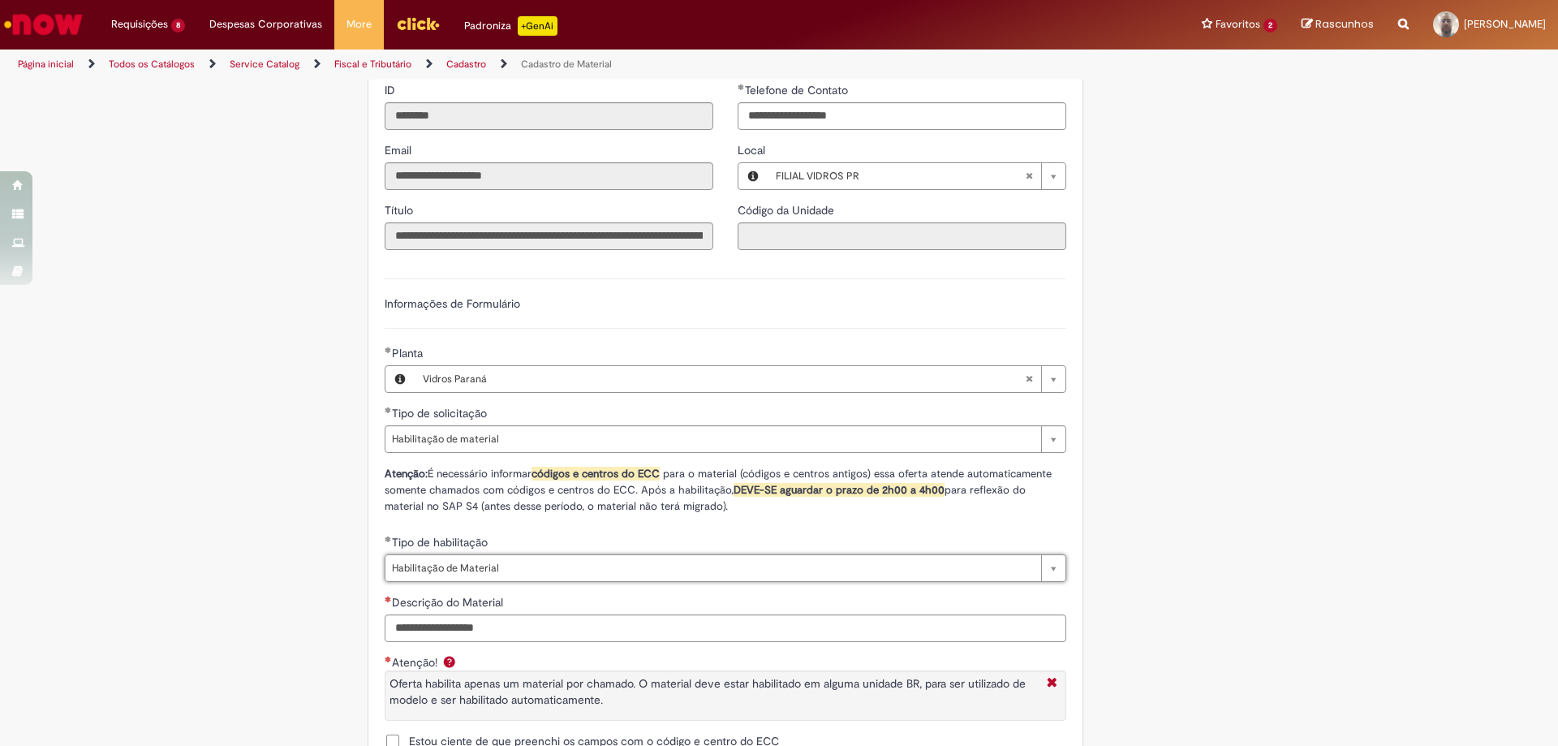  Describe the element at coordinates (519, 64) in the screenshot. I see `ul: Trilhas de página` at that location.